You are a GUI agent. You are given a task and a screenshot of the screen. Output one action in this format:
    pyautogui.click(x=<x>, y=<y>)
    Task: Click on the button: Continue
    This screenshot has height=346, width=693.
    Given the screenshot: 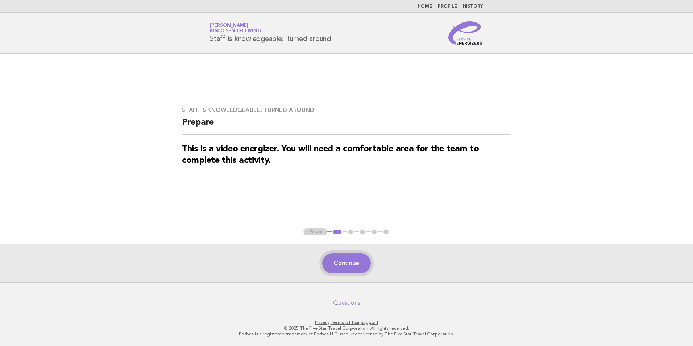 What is the action you would take?
    pyautogui.click(x=346, y=263)
    